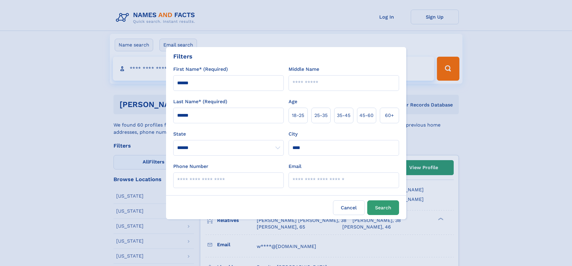 The height and width of the screenshot is (266, 572). Describe the element at coordinates (389, 116) in the screenshot. I see `span: 60+` at that location.